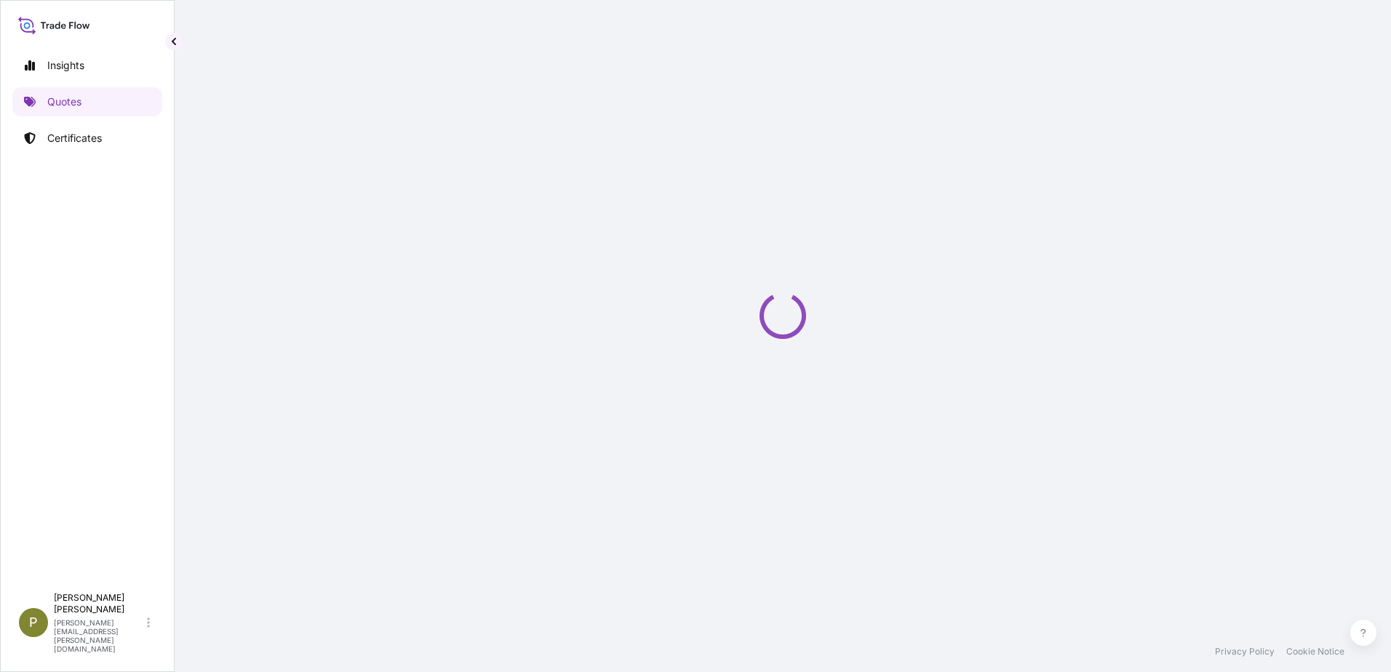 This screenshot has height=672, width=1391. What do you see at coordinates (1316, 652) in the screenshot?
I see `p: Cookie Notice` at bounding box center [1316, 652].